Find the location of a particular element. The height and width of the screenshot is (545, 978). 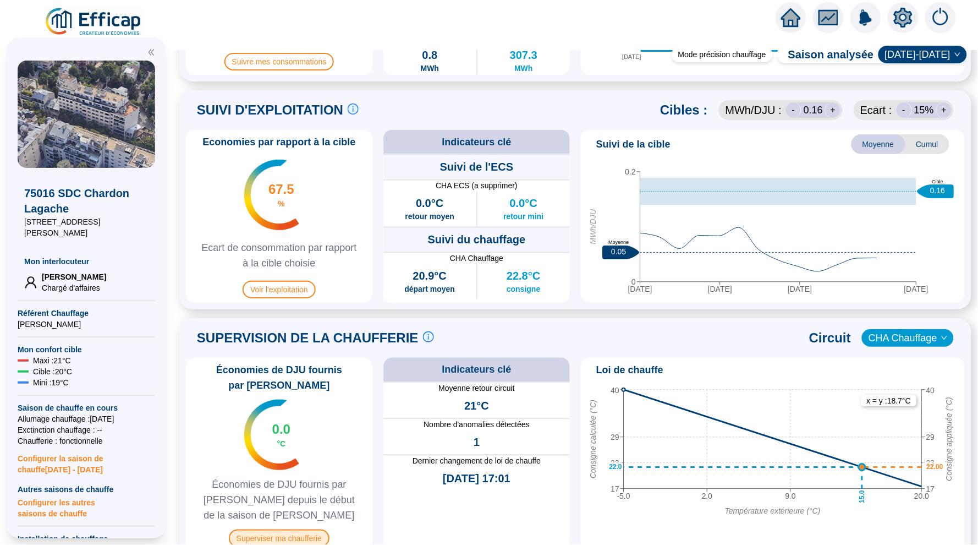

span: Voir l'exploitation is located at coordinates (279, 289).